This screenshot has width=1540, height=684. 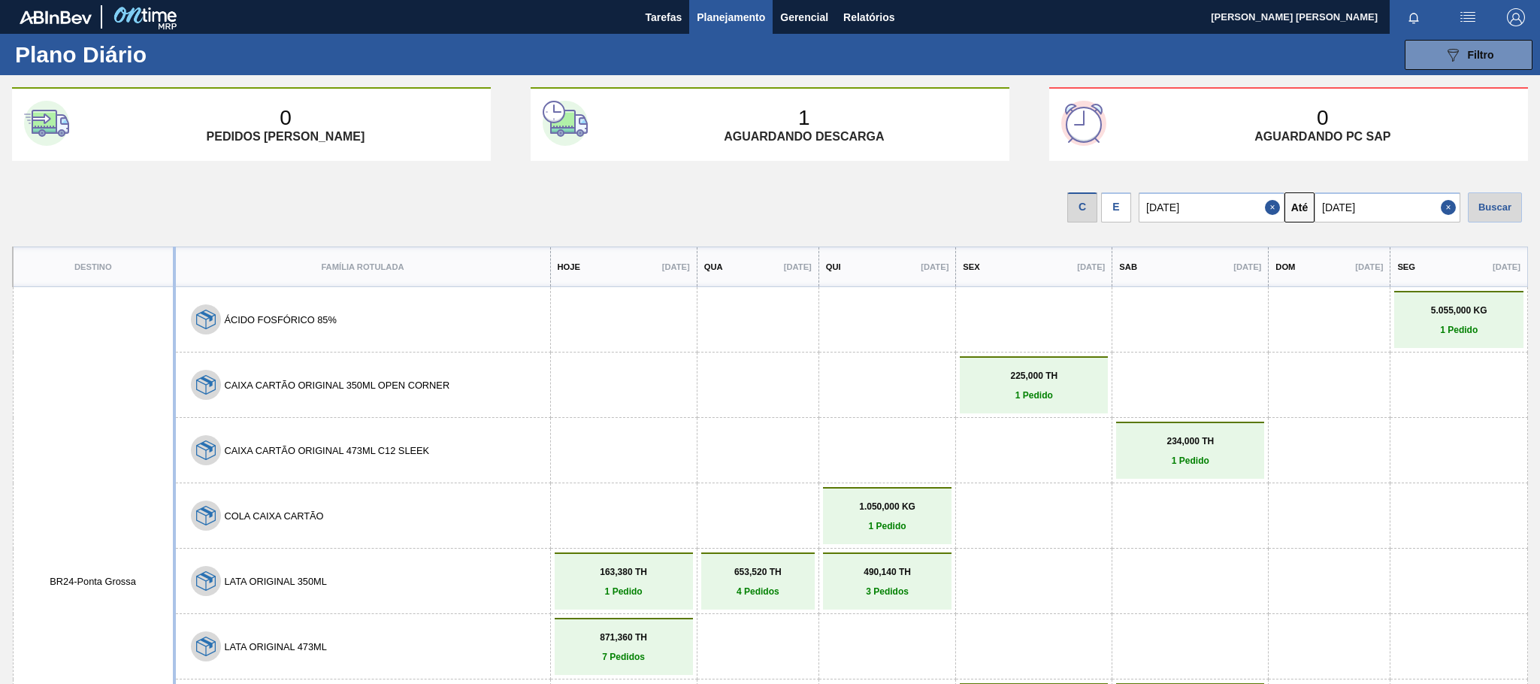 I want to click on p: Sab, so click(x=1128, y=267).